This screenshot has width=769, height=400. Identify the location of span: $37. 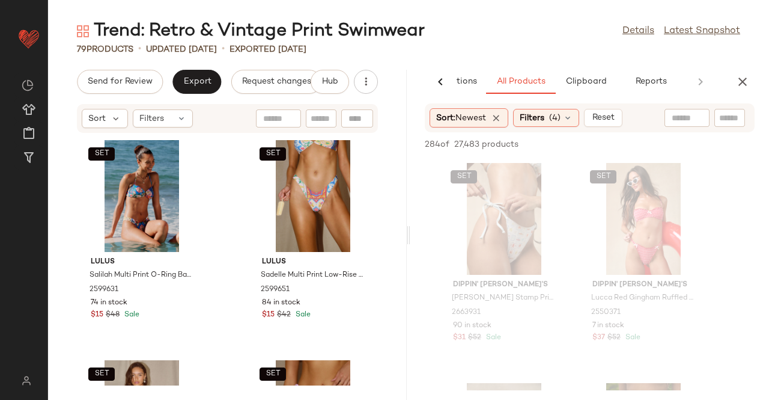
(599, 338).